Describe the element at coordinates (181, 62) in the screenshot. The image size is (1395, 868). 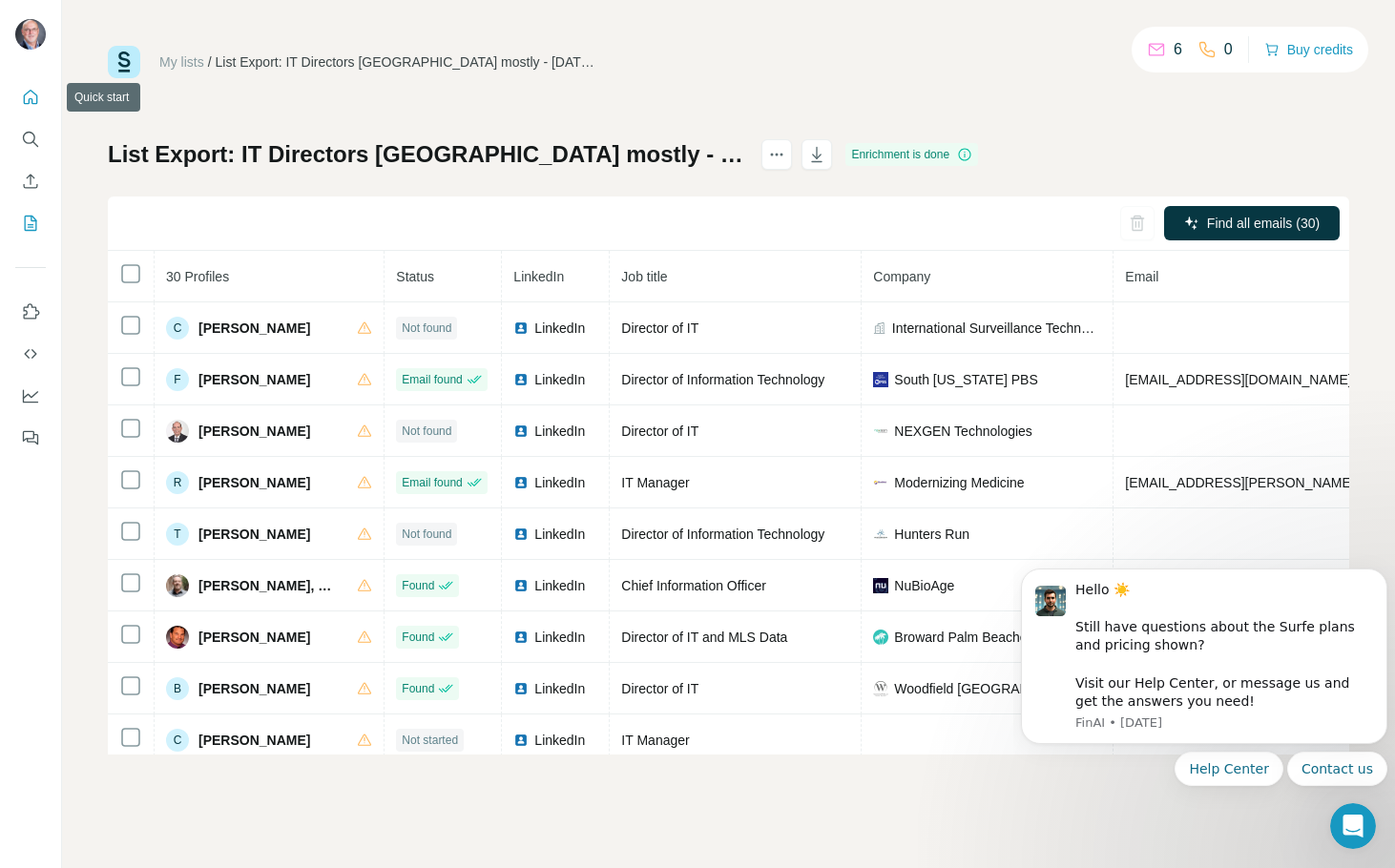
I see `a: My lists` at that location.